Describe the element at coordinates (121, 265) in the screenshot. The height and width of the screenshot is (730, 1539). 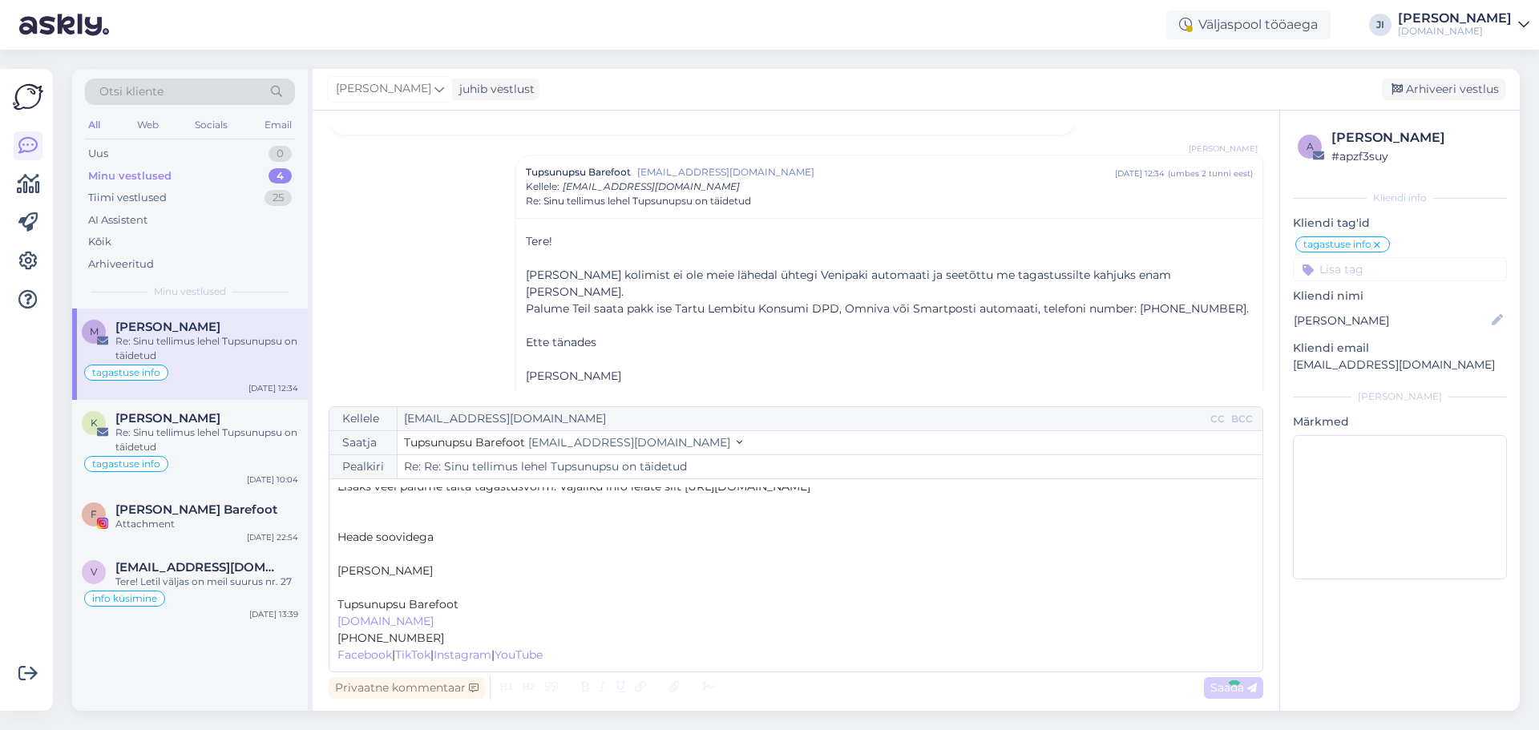
I see `div: Arhiveeritud` at that location.